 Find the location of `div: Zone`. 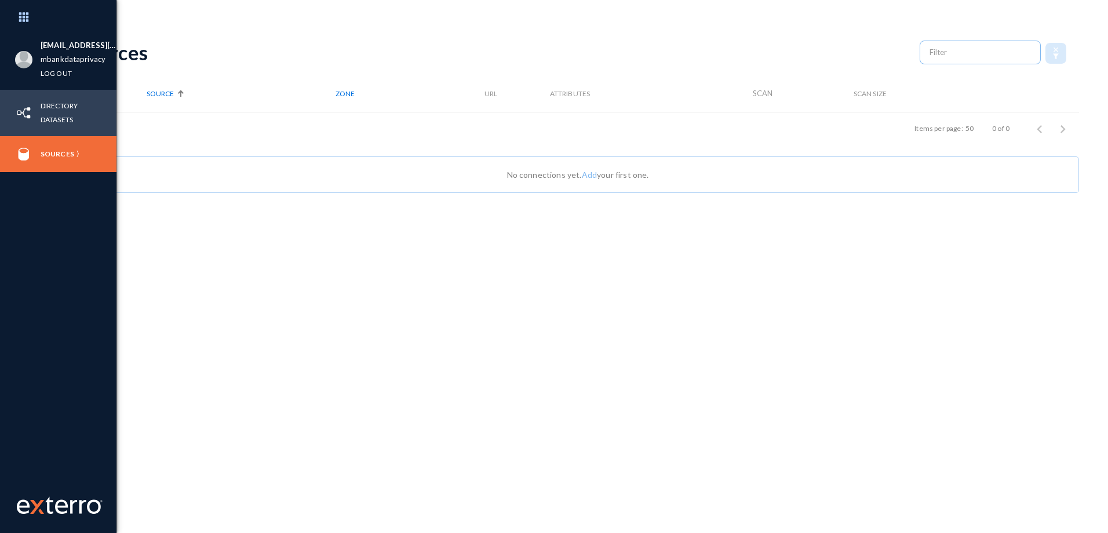

div: Zone is located at coordinates (410, 93).